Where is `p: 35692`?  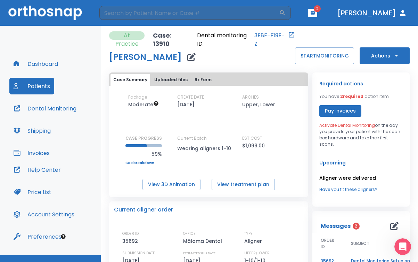
p: 35692 is located at coordinates (131, 241).